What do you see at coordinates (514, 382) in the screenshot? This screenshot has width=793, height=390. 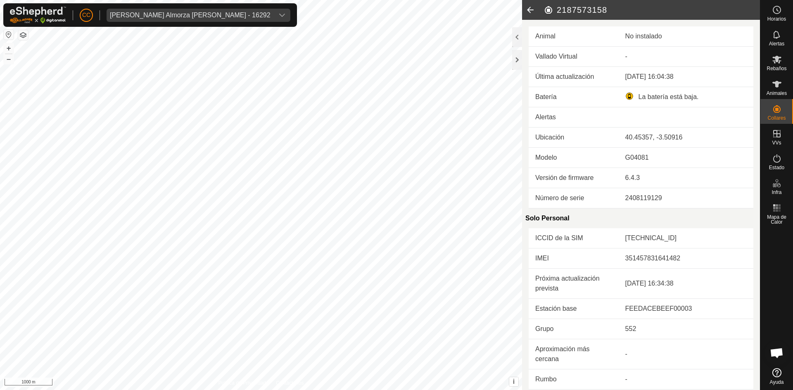 I see `span: i` at bounding box center [514, 382].